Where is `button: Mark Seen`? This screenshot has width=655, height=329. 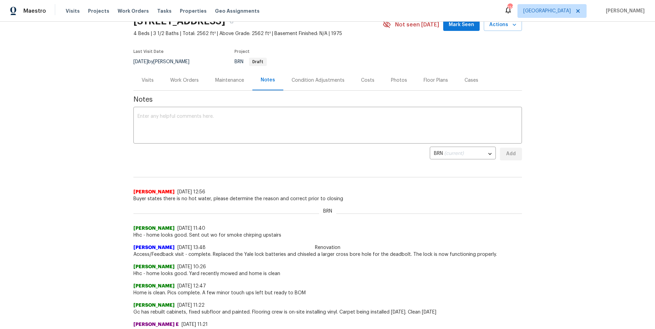 button: Mark Seen is located at coordinates (461, 25).